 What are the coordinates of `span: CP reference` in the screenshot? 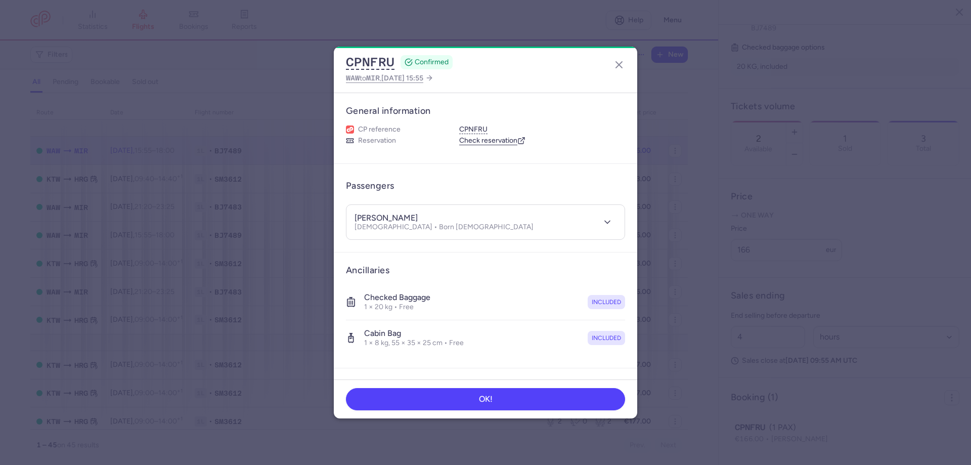 It's located at (379, 129).